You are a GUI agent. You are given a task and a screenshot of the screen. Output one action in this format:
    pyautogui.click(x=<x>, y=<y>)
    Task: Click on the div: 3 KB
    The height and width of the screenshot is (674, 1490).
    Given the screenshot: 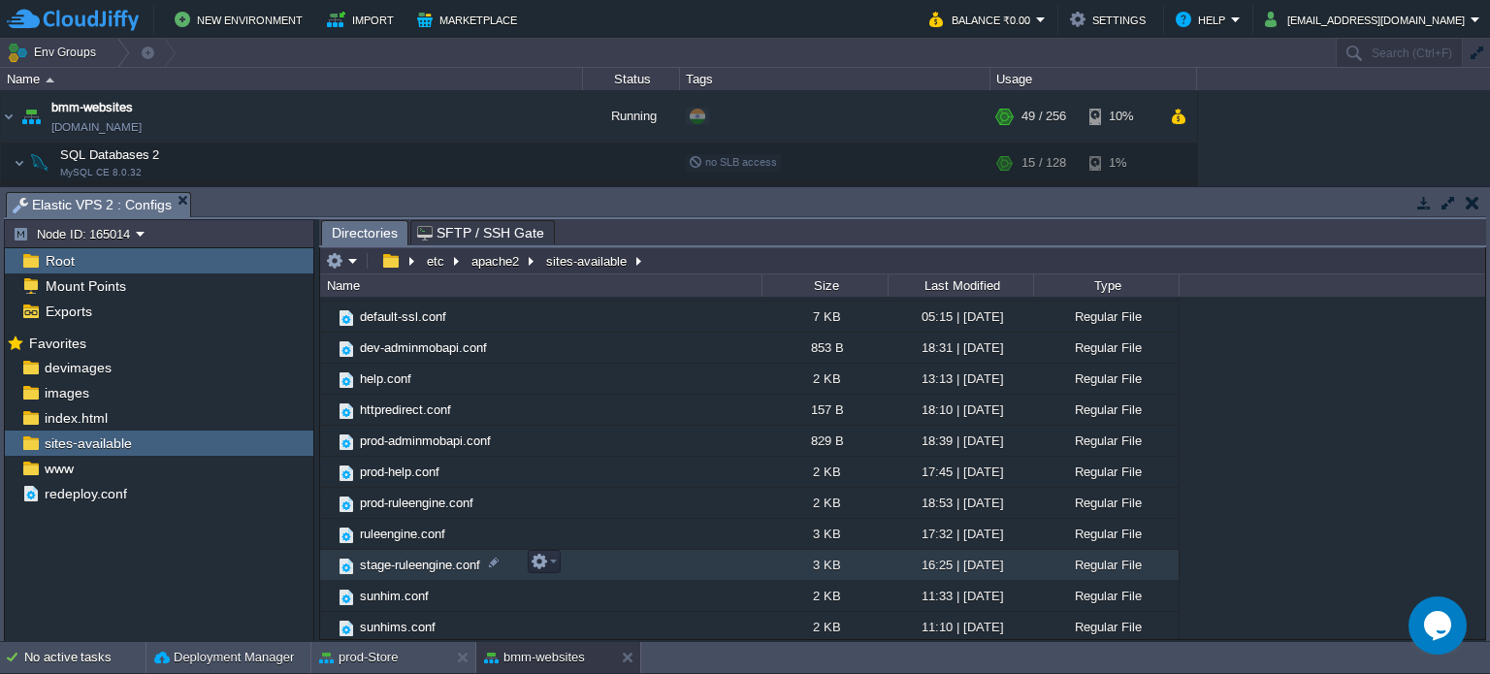 What is the action you would take?
    pyautogui.click(x=825, y=534)
    